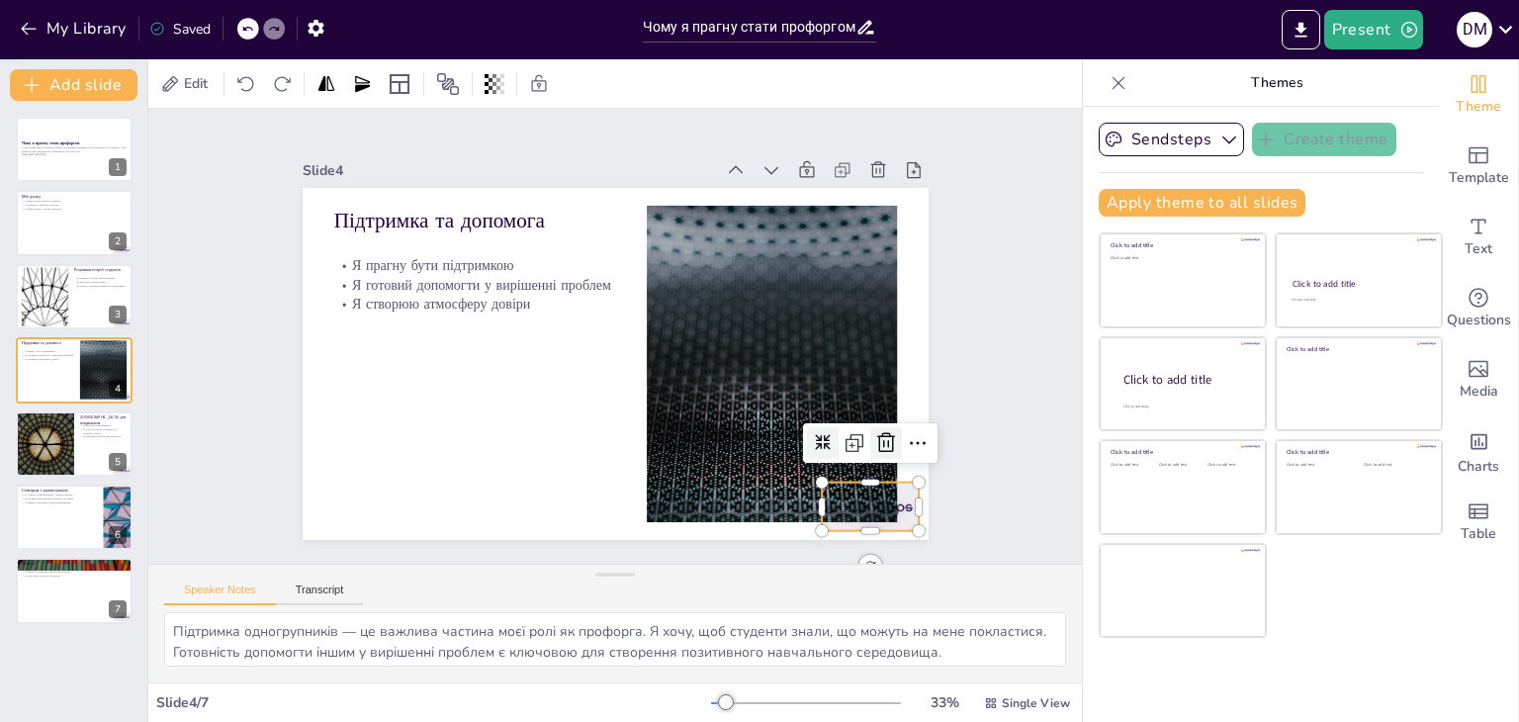 The image size is (1519, 722). I want to click on div: Get real-time input from your audience, so click(1478, 309).